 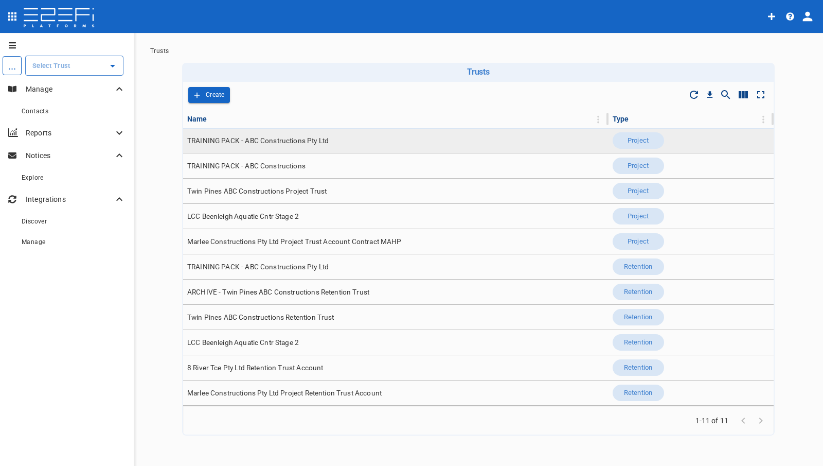 I want to click on span: Add Trust, so click(x=209, y=95).